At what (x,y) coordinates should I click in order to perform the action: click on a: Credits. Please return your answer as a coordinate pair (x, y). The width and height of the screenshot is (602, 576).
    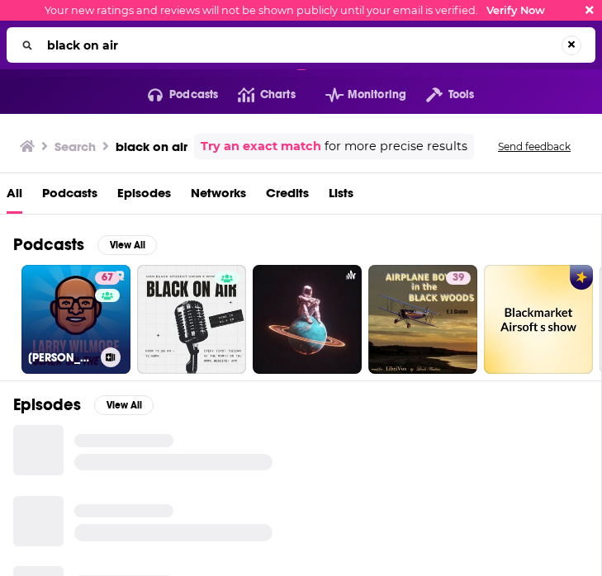
    Looking at the image, I should click on (287, 196).